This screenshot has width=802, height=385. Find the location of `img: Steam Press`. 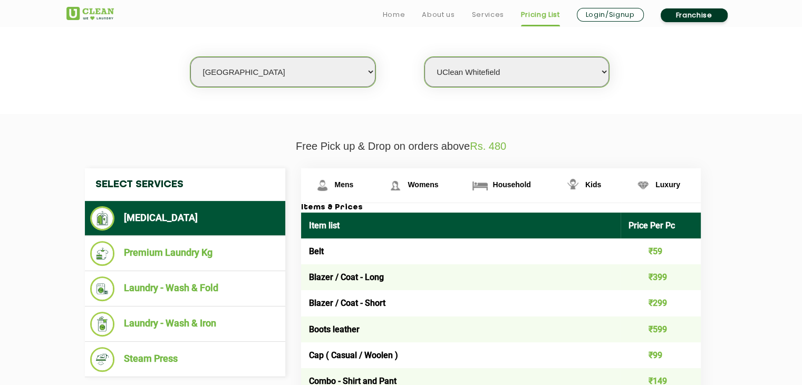

img: Steam Press is located at coordinates (102, 359).